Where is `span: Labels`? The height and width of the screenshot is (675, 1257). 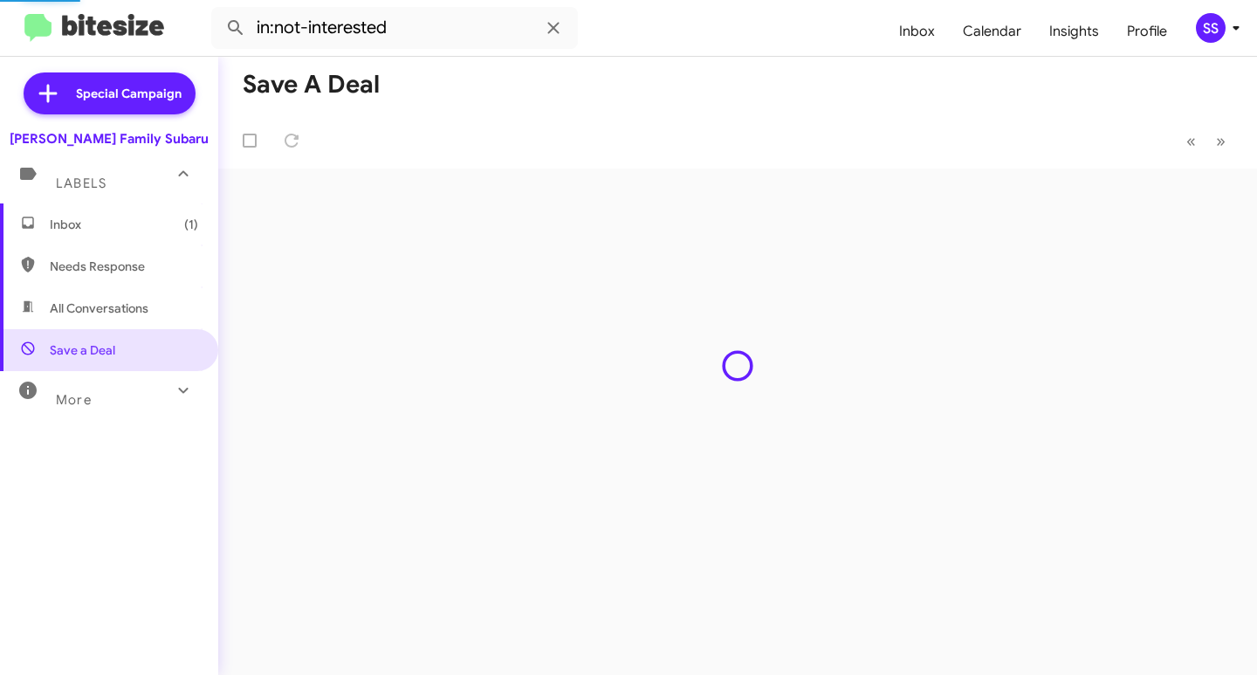 span: Labels is located at coordinates (81, 183).